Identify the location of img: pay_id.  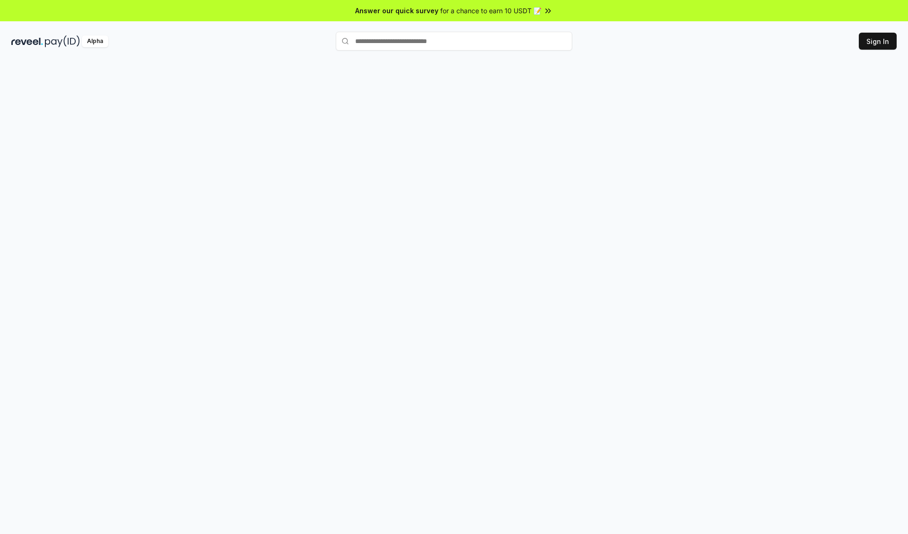
(62, 41).